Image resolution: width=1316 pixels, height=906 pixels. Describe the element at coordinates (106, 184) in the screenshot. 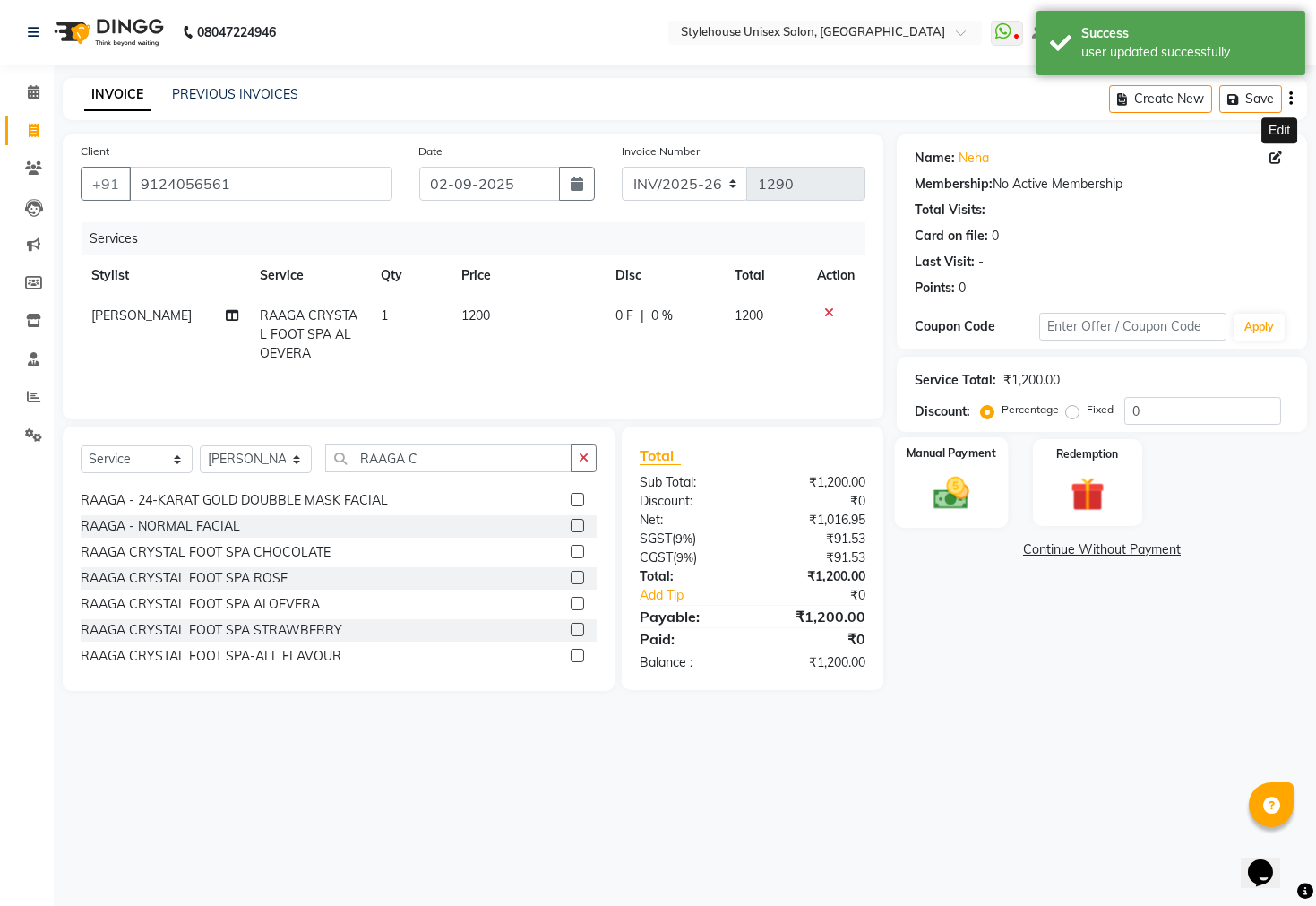

I see `button: +91` at that location.